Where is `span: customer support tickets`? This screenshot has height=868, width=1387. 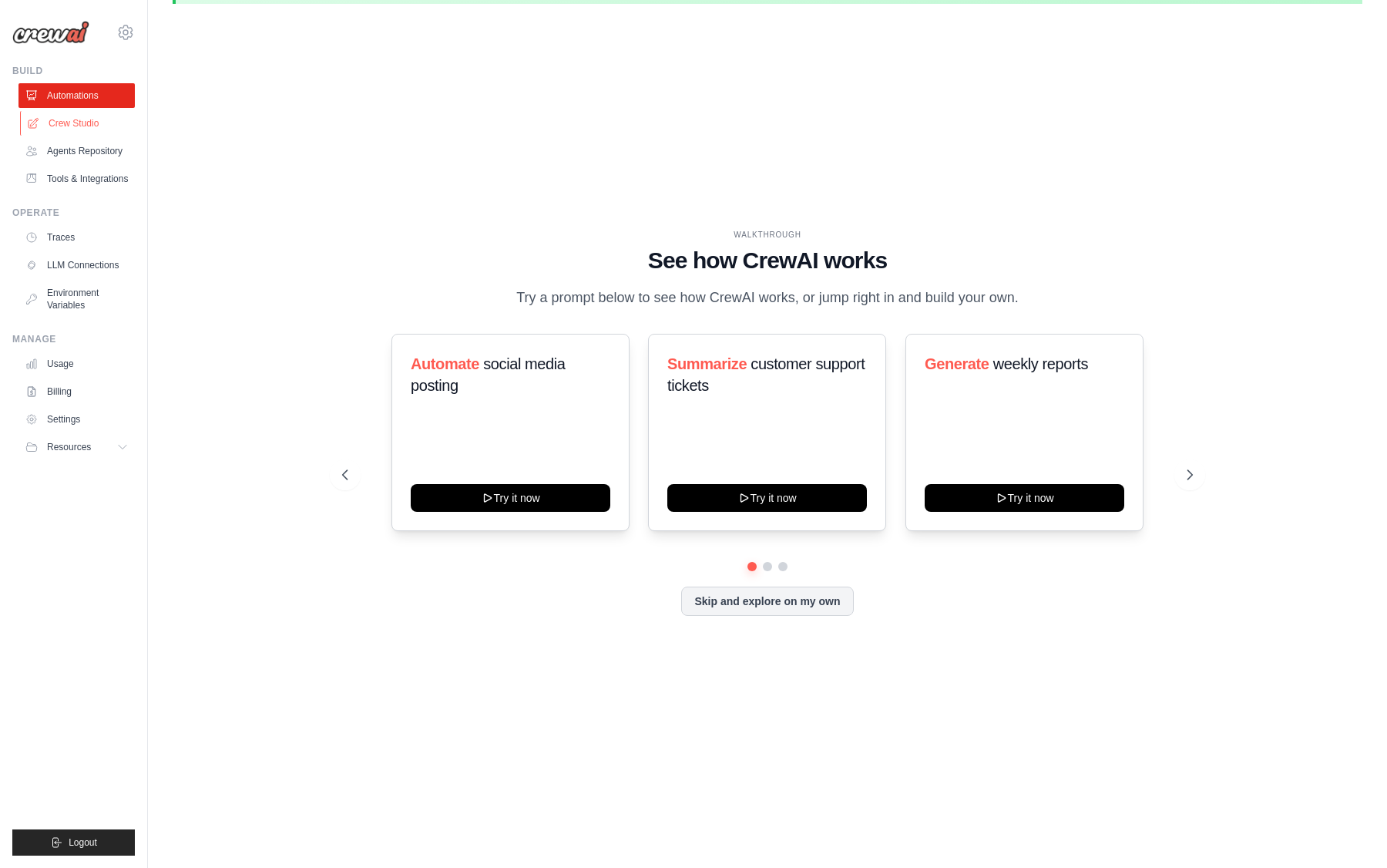
span: customer support tickets is located at coordinates (766, 374).